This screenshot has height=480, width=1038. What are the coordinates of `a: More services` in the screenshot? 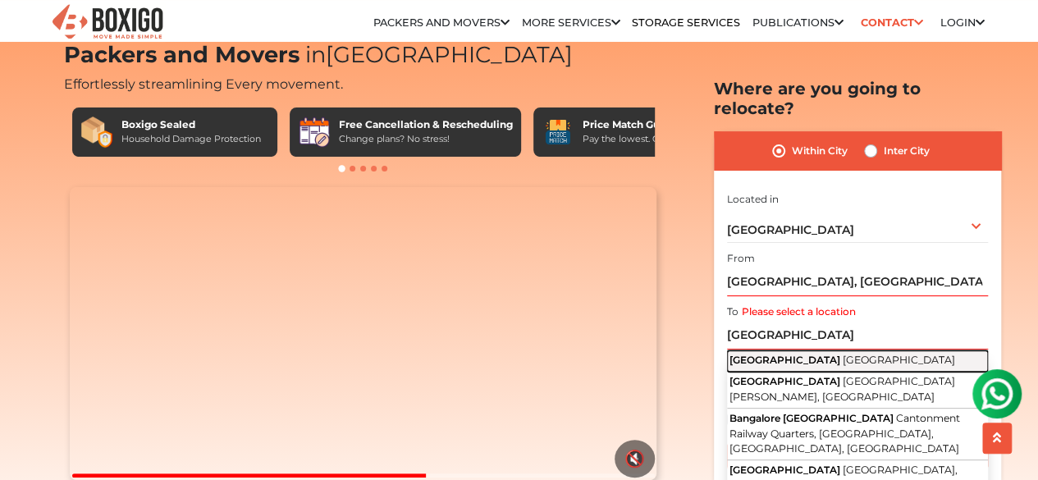 It's located at (571, 22).